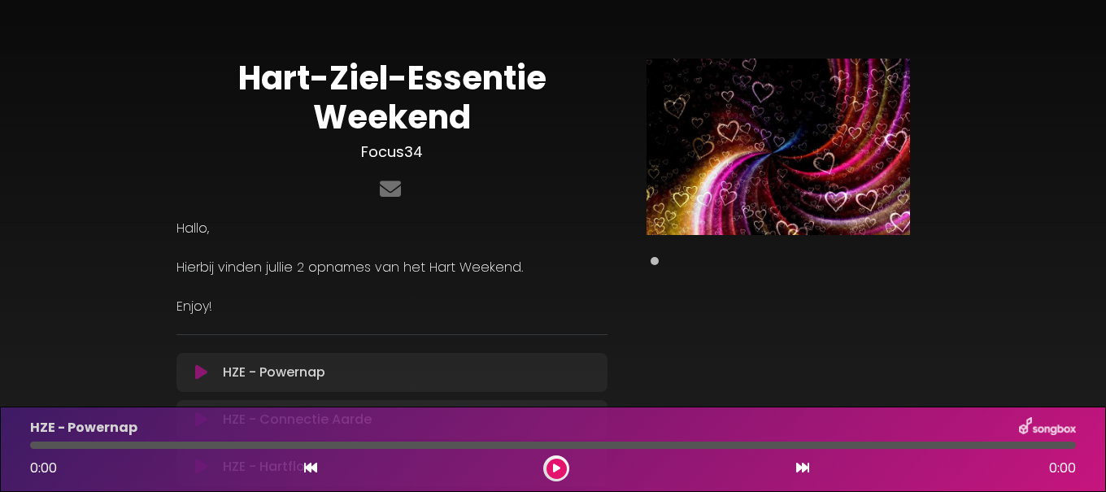  I want to click on img: Main Media, so click(779, 146).